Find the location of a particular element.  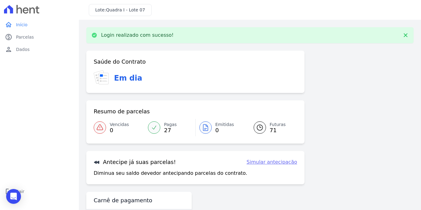

a: logoutSair is located at coordinates (39, 191).